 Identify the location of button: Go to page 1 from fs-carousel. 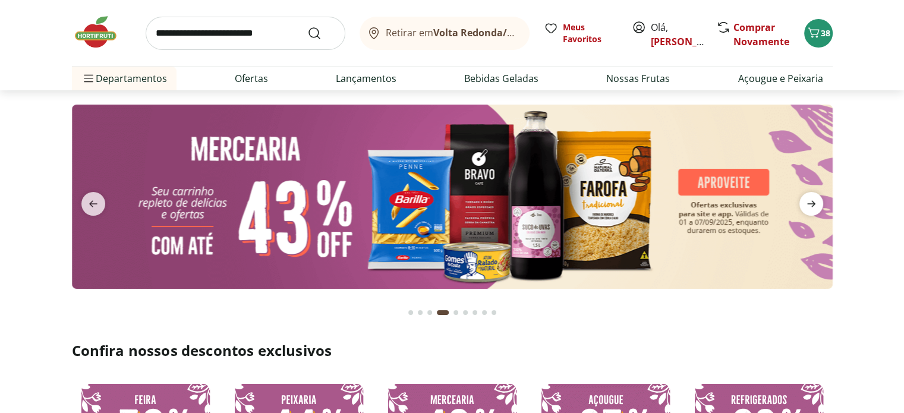
(411, 313).